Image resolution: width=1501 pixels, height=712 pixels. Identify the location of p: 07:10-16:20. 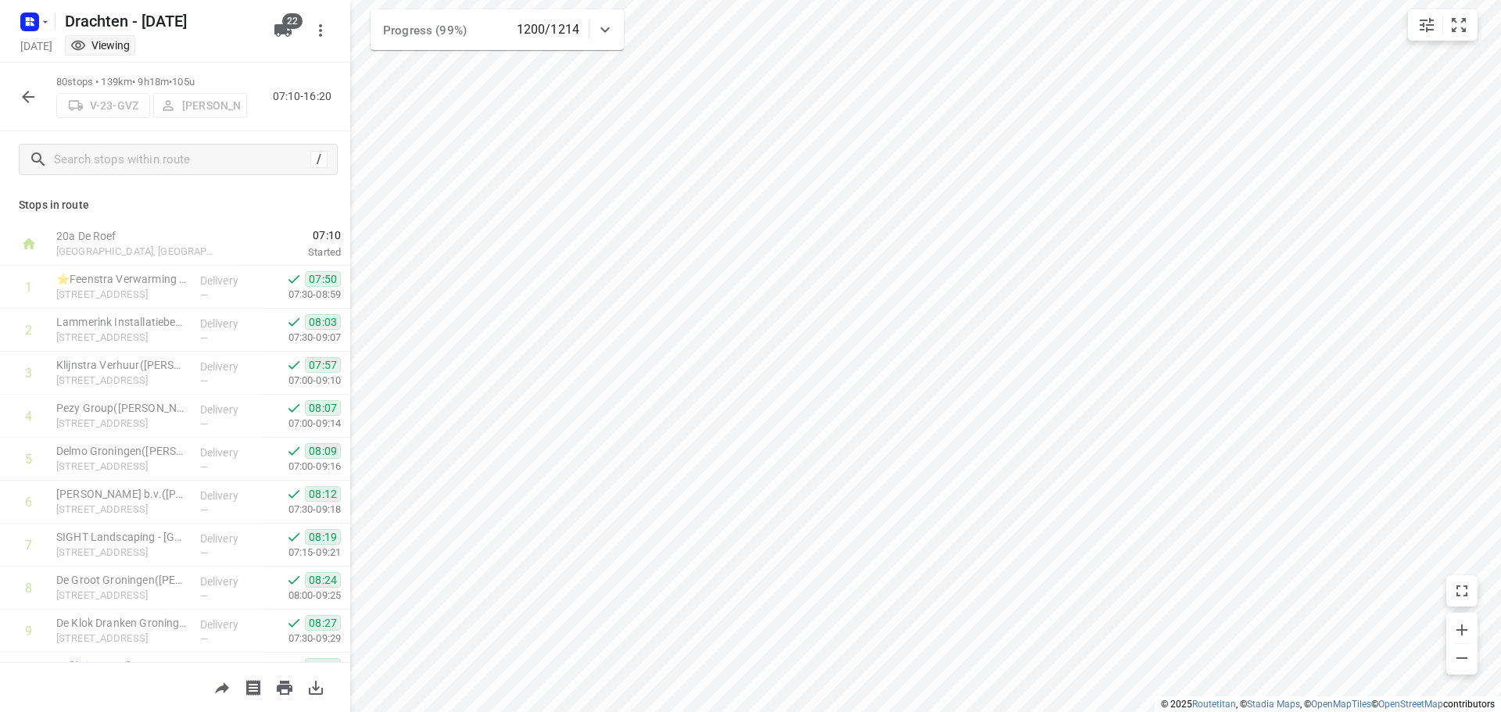
(305, 96).